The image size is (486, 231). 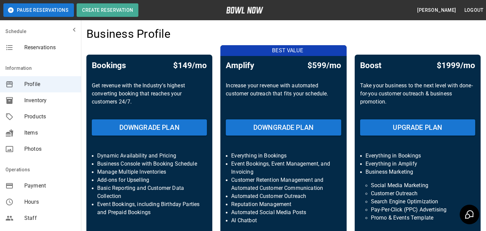 What do you see at coordinates (417, 128) in the screenshot?
I see `h6: UPGRADE PLAN` at bounding box center [417, 128].